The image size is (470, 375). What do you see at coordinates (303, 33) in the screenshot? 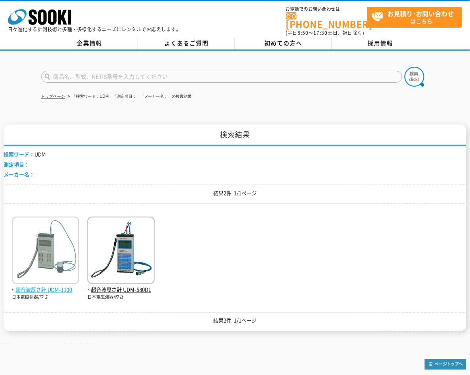
I see `span: 8:50` at bounding box center [303, 33].